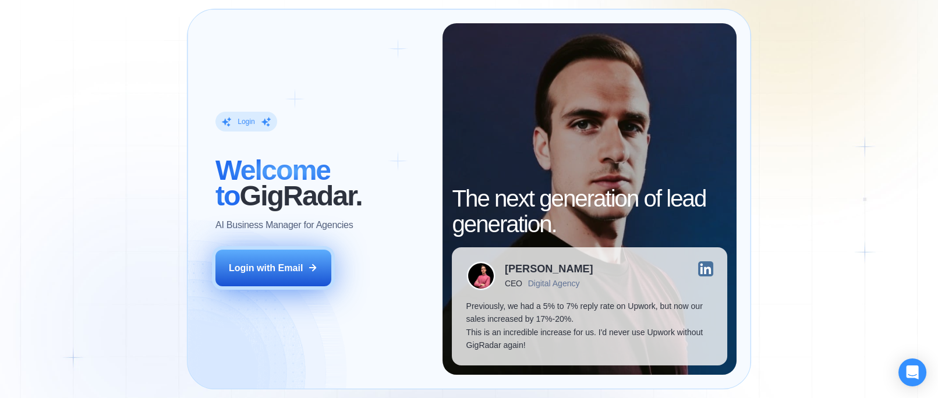 The width and height of the screenshot is (938, 398). What do you see at coordinates (284, 225) in the screenshot?
I see `p: AI Business Manager for Agencies` at bounding box center [284, 225].